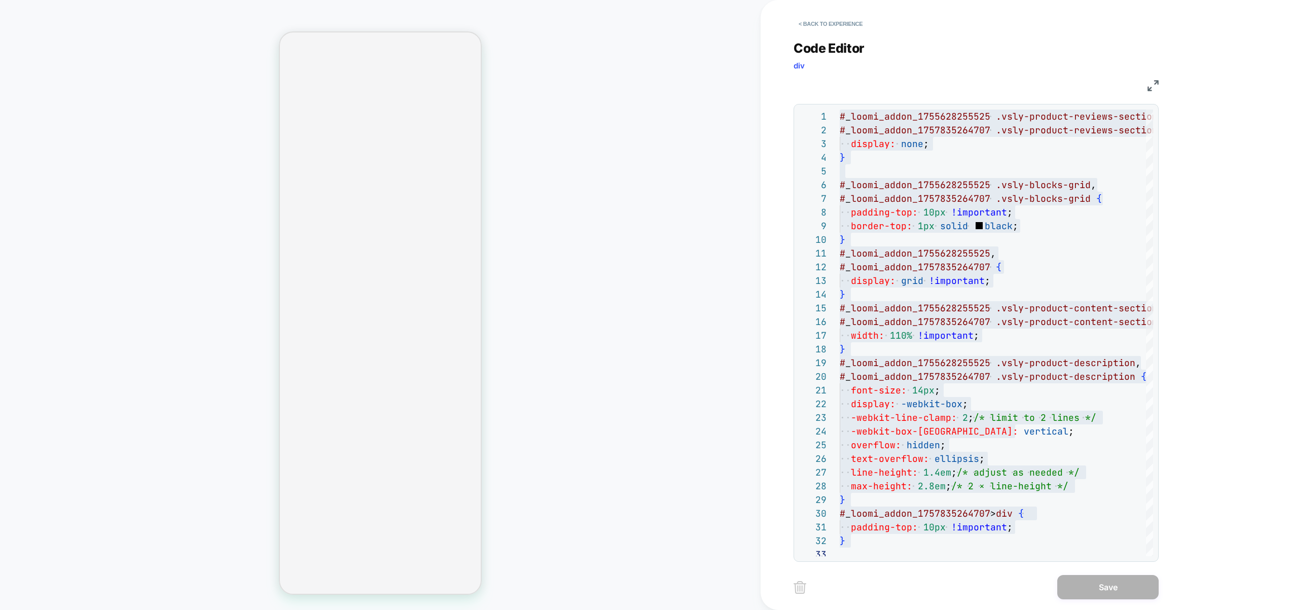 The image size is (1290, 610). What do you see at coordinates (813, 198) in the screenshot?
I see `div: 7` at bounding box center [813, 198].